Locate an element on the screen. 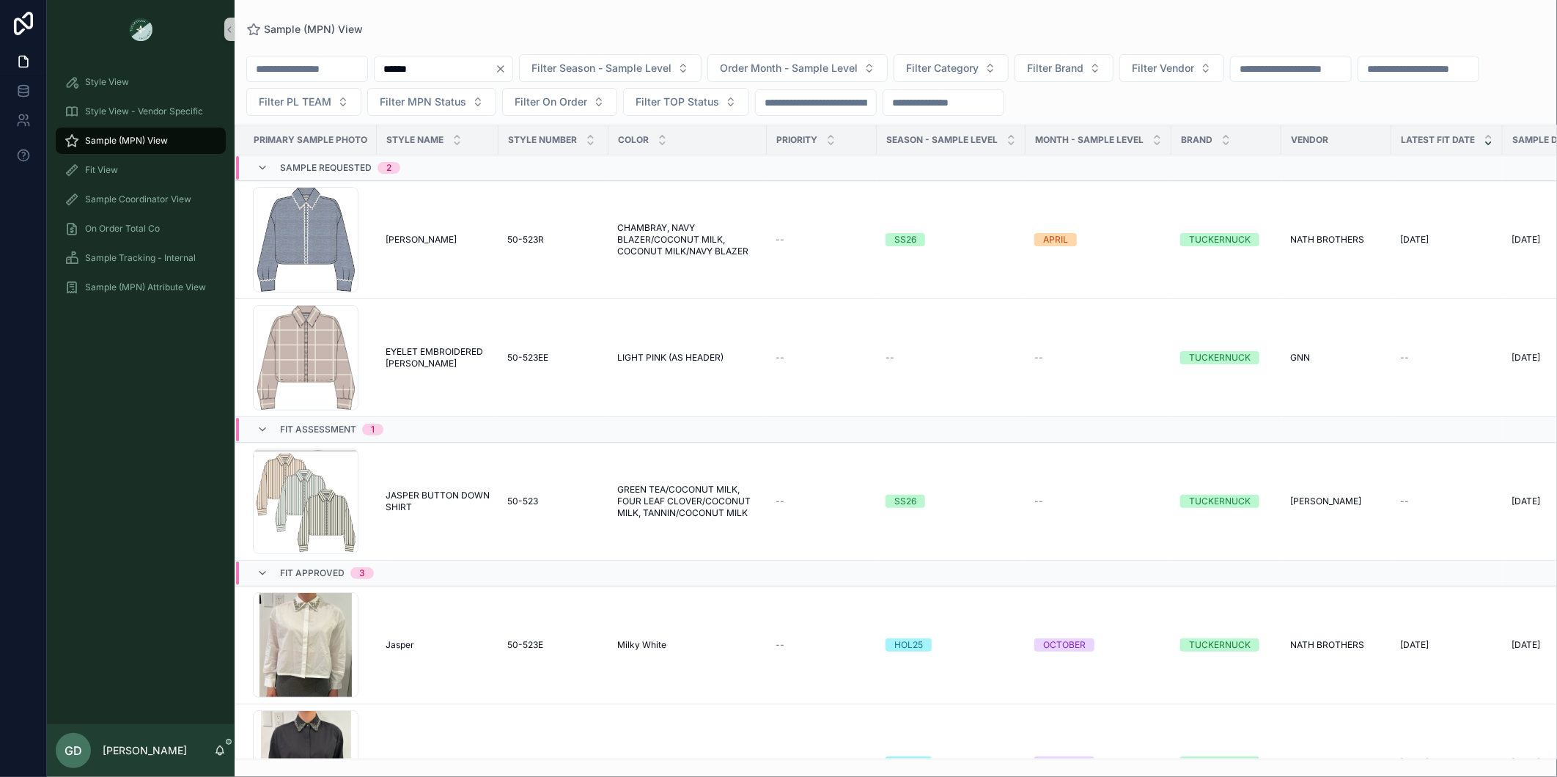 Image resolution: width=1557 pixels, height=777 pixels. span: On Order Total Co is located at coordinates (122, 229).